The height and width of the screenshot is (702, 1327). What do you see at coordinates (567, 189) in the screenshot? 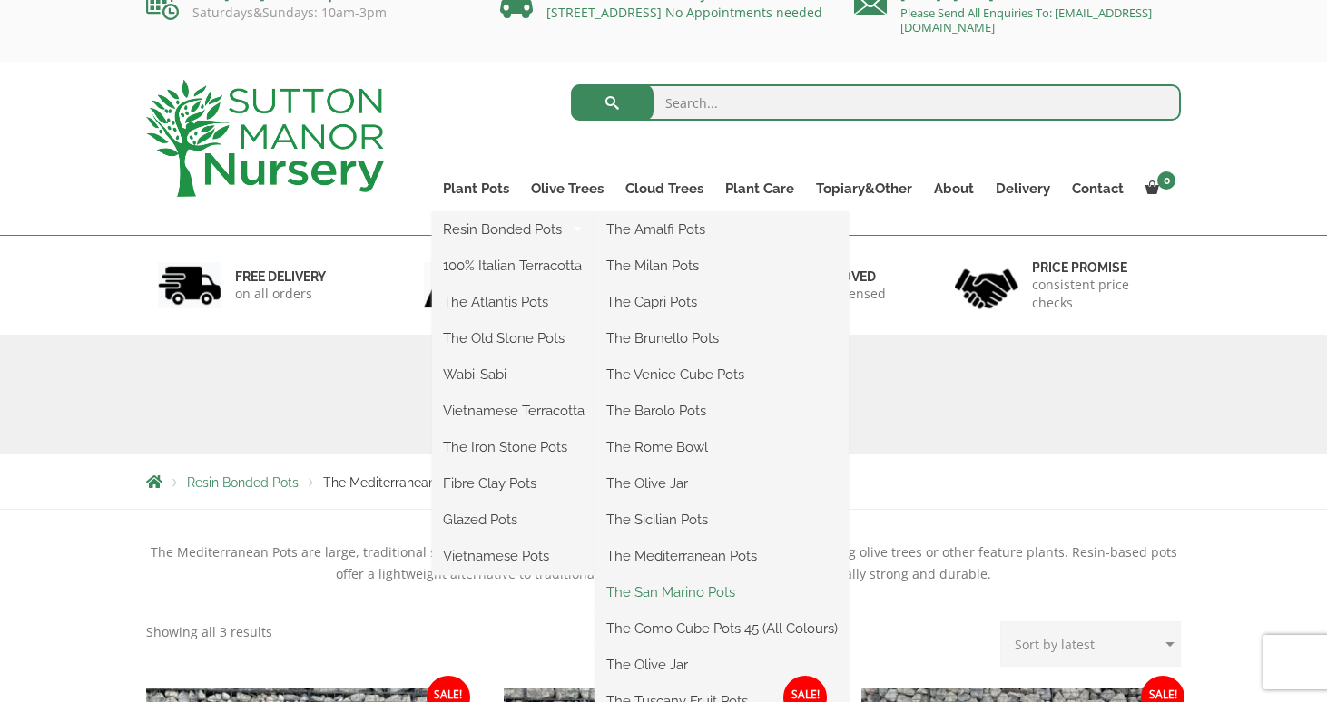
I see `a: Olive Trees` at bounding box center [567, 189].